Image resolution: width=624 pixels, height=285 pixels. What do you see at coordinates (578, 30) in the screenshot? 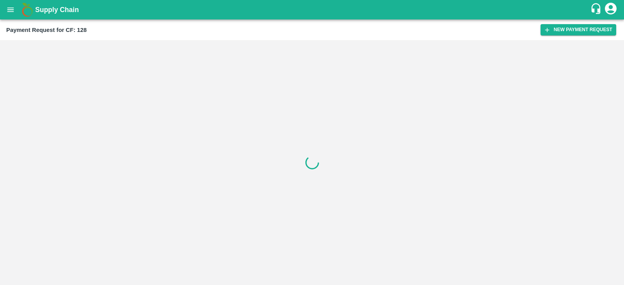
I see `button: New Payment Request` at bounding box center [578, 30].